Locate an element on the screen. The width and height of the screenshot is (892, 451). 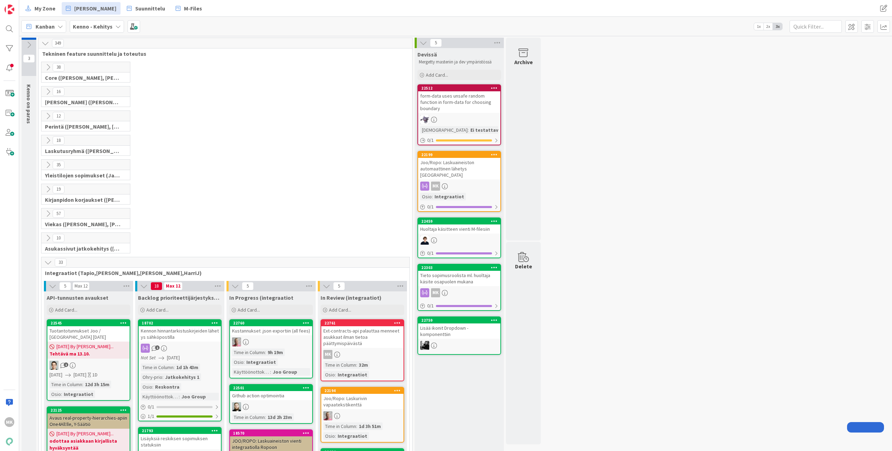
div: 1D is located at coordinates (95, 375).